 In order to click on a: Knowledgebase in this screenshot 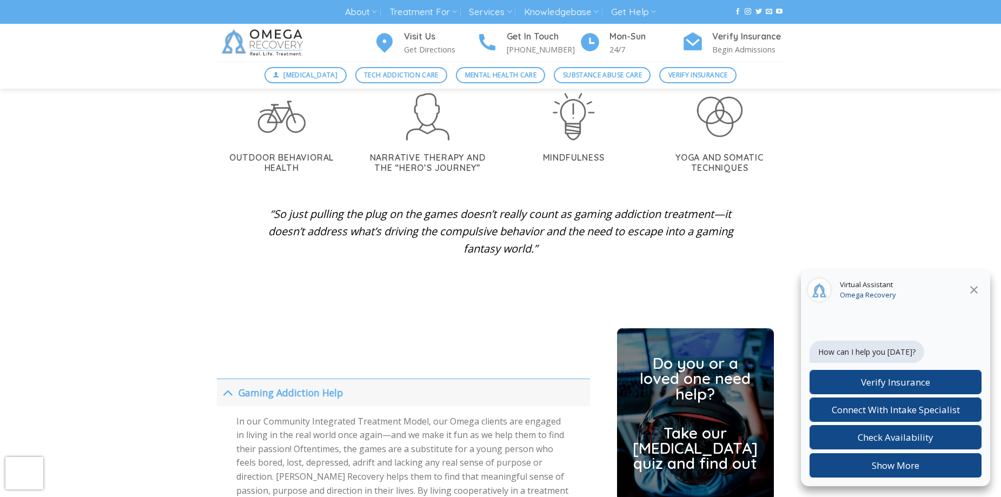, I will do `click(561, 12)`.